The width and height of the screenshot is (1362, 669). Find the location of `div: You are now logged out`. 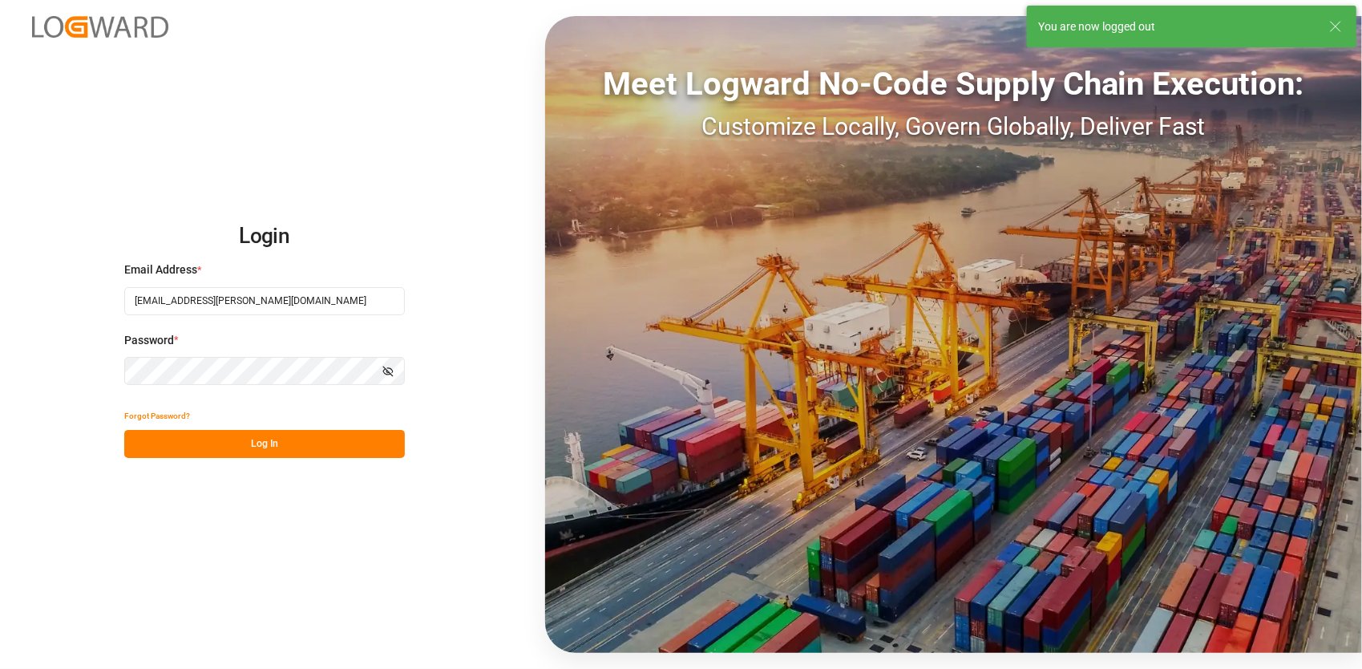

div: You are now logged out is located at coordinates (1176, 26).